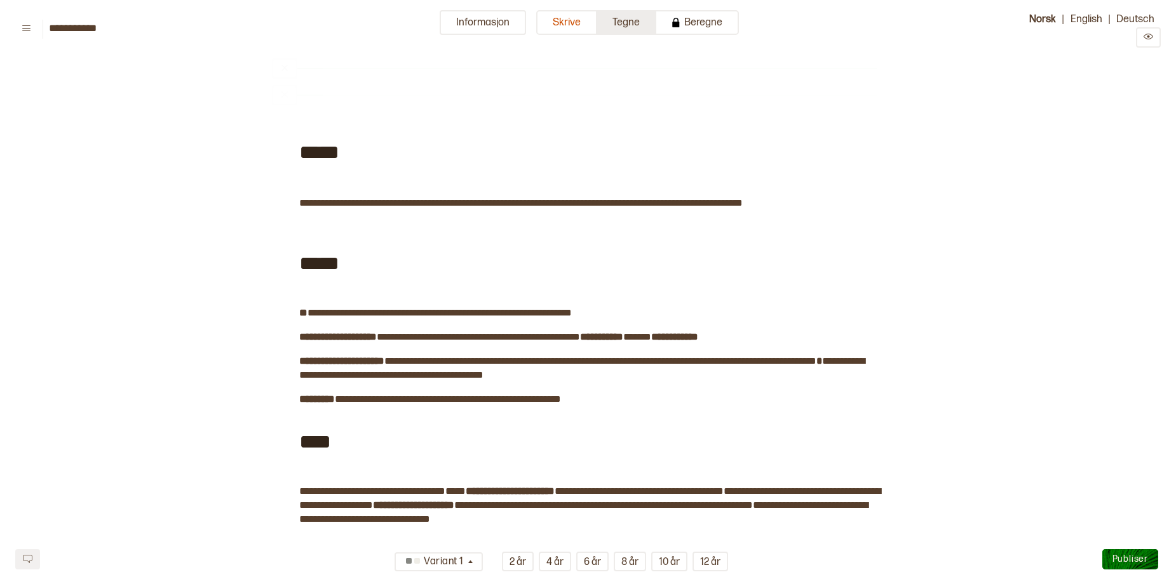  What do you see at coordinates (710, 562) in the screenshot?
I see `button: 12 år` at bounding box center [710, 562].